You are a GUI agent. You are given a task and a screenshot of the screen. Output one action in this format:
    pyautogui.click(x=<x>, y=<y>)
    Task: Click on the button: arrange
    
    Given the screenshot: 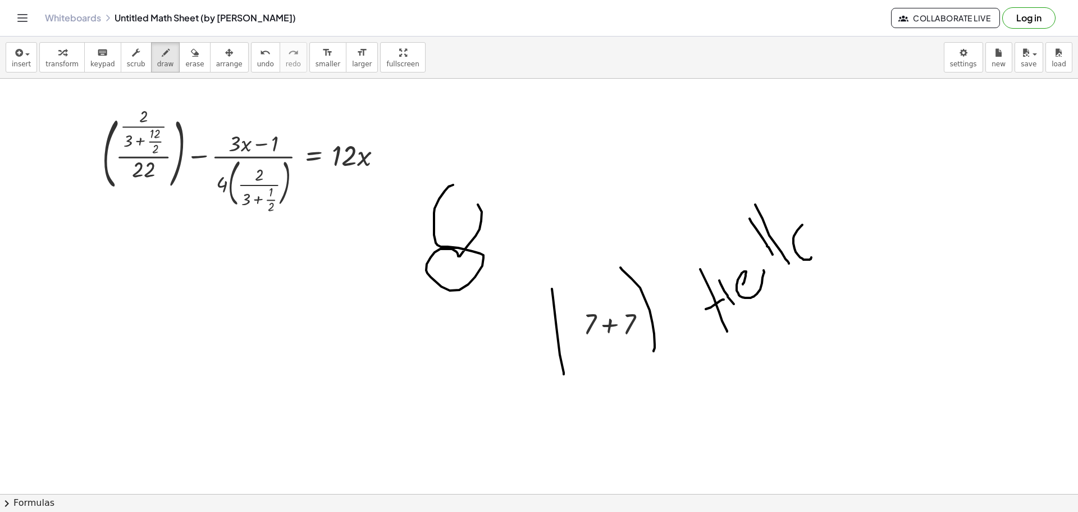 What is the action you would take?
    pyautogui.click(x=229, y=57)
    